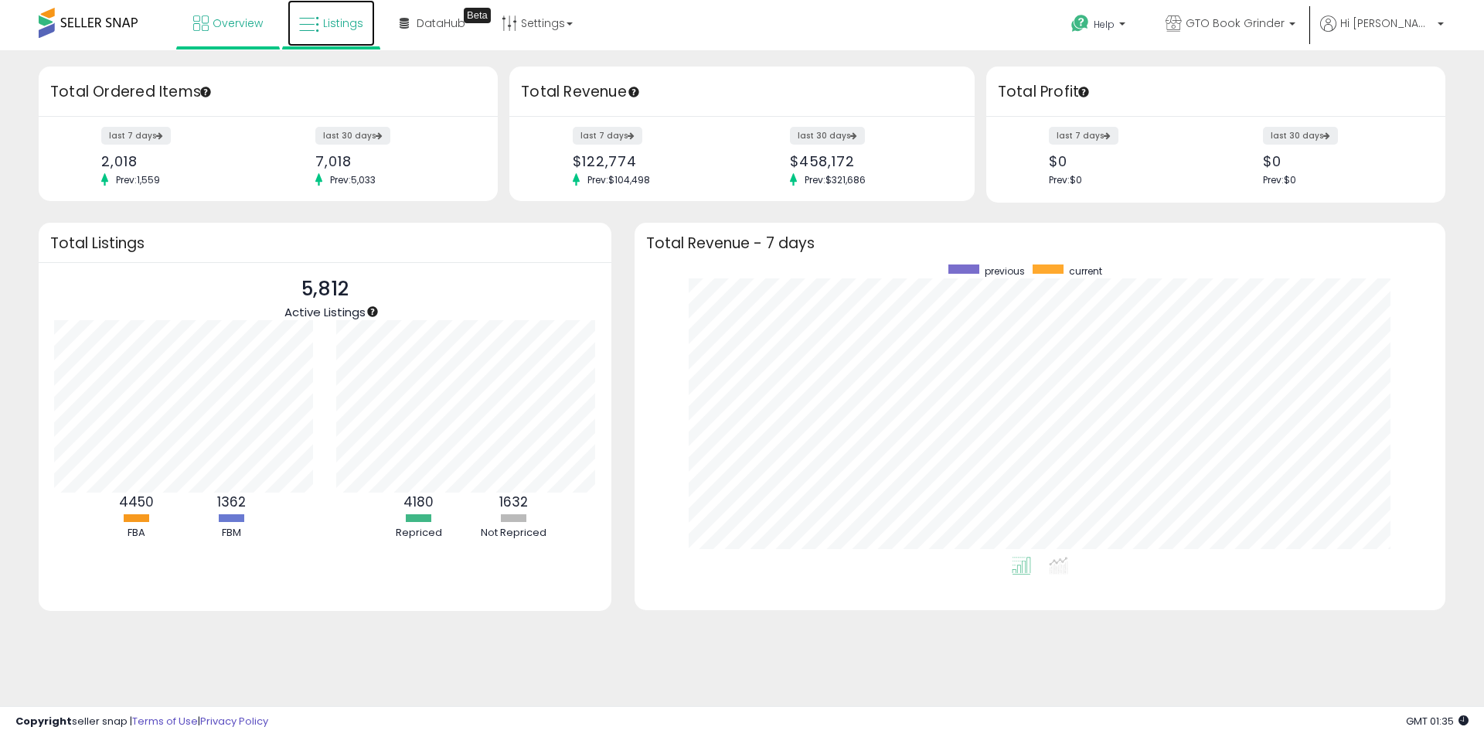 Image resolution: width=1484 pixels, height=737 pixels. What do you see at coordinates (136, 502) in the screenshot?
I see `b: 4450` at bounding box center [136, 502].